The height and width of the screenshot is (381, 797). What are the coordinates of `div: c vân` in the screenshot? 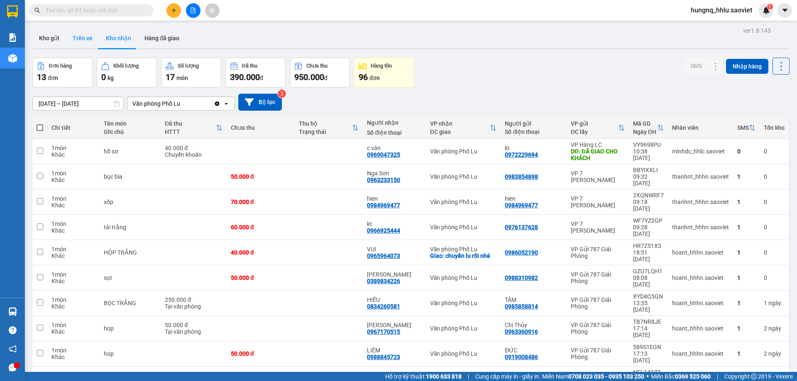 It's located at (394, 148).